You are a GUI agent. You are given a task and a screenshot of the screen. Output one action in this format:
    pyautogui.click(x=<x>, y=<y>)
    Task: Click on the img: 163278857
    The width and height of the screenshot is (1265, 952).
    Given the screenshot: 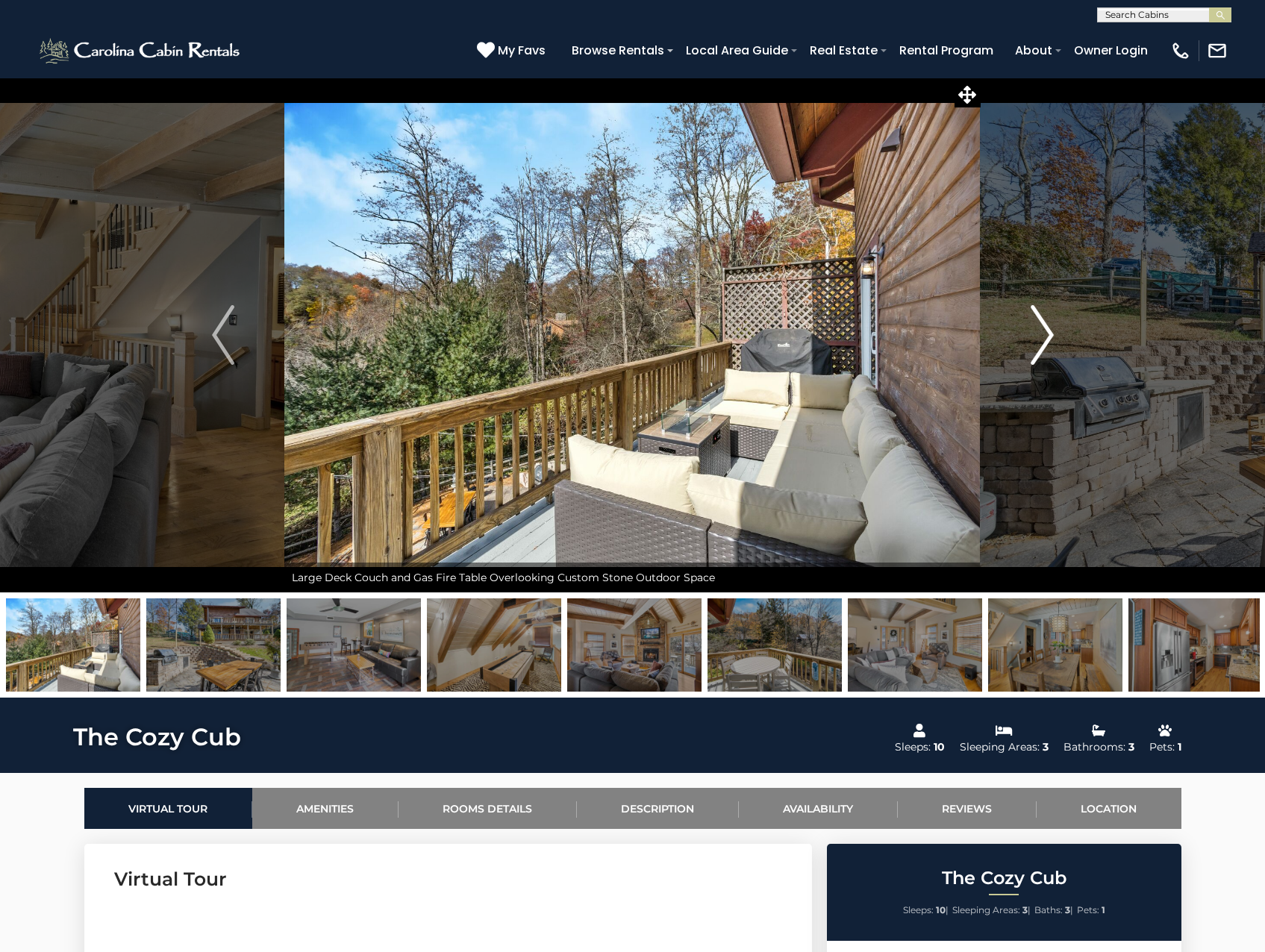 What is the action you would take?
    pyautogui.click(x=915, y=645)
    